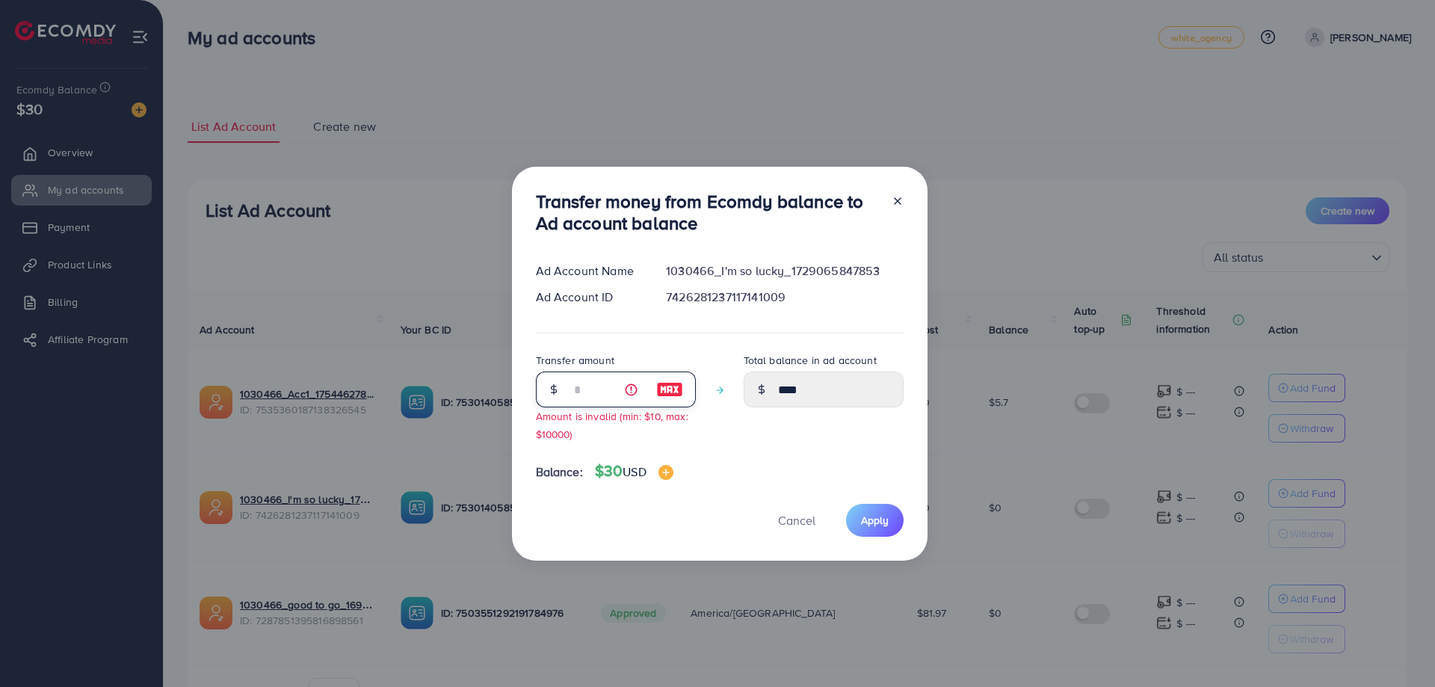  What do you see at coordinates (589, 297) in the screenshot?
I see `div: Ad Account ID` at bounding box center [589, 297].